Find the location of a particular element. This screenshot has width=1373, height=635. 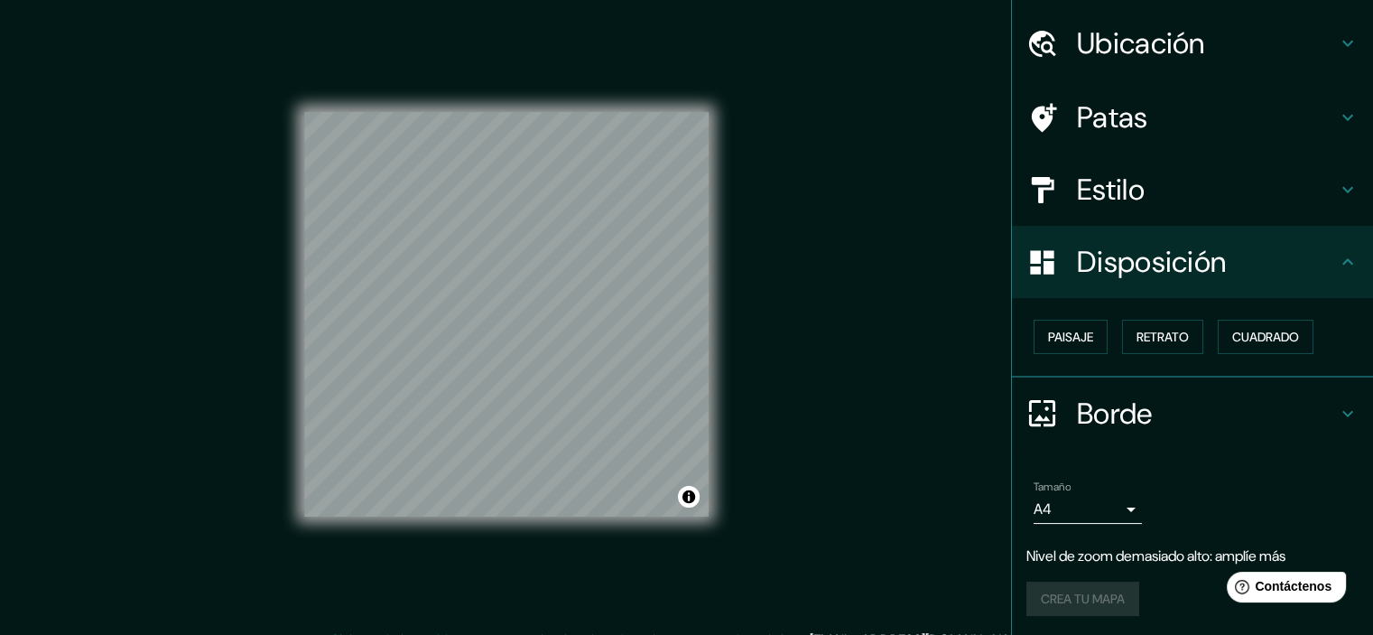

button: Paisaje is located at coordinates (1071, 337).